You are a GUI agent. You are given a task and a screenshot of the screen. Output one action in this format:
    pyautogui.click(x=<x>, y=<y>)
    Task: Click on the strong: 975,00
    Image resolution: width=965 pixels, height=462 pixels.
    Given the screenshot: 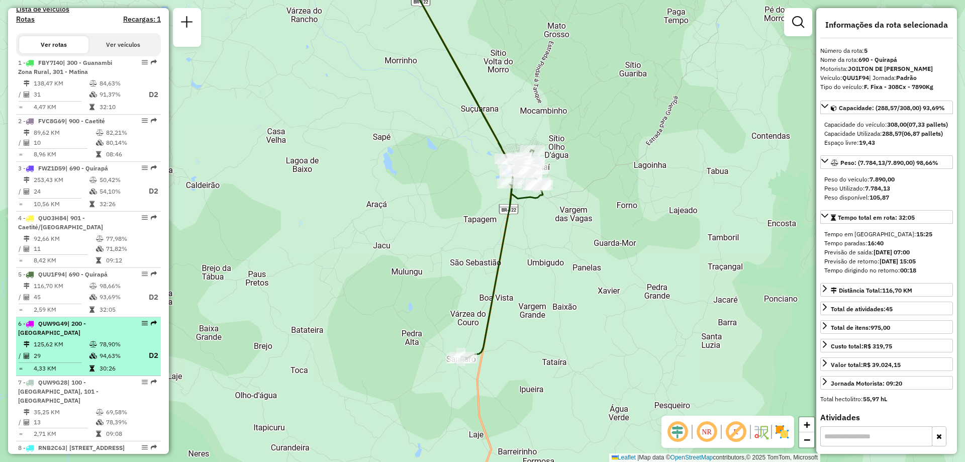 What is the action you would take?
    pyautogui.click(x=880, y=327)
    